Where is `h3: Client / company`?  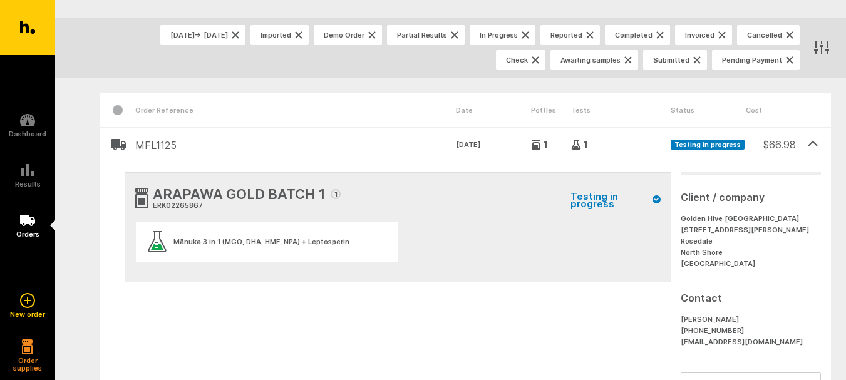
h3: Client / company is located at coordinates (749, 197).